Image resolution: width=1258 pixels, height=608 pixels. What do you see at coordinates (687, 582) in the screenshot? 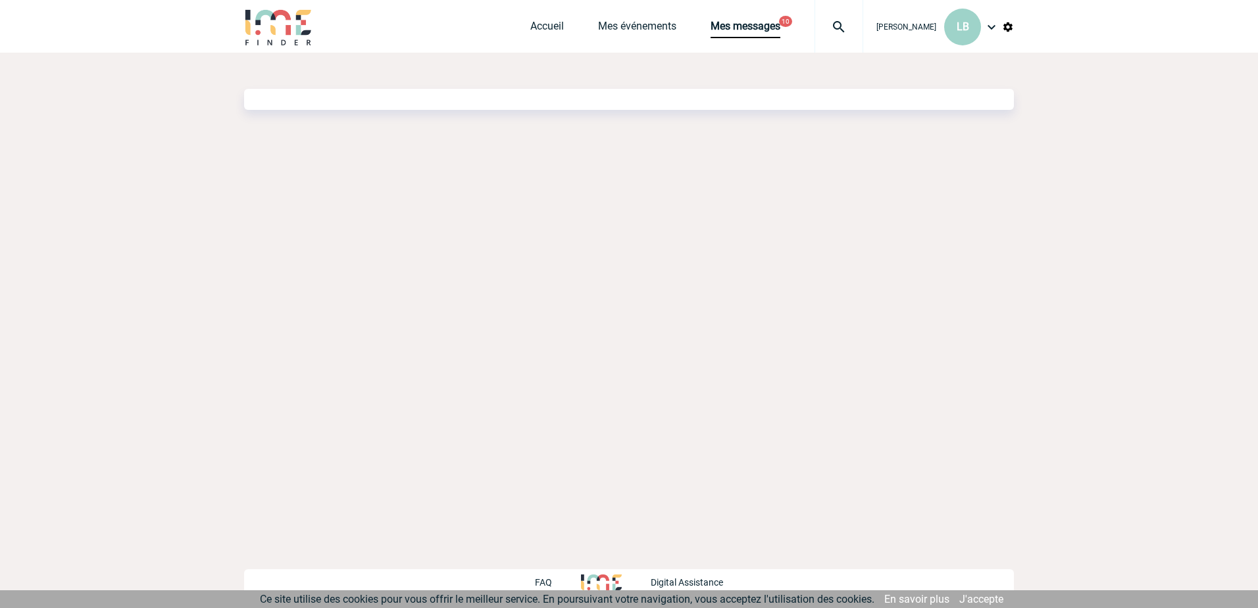
I see `p: Digital Assistance` at bounding box center [687, 582].